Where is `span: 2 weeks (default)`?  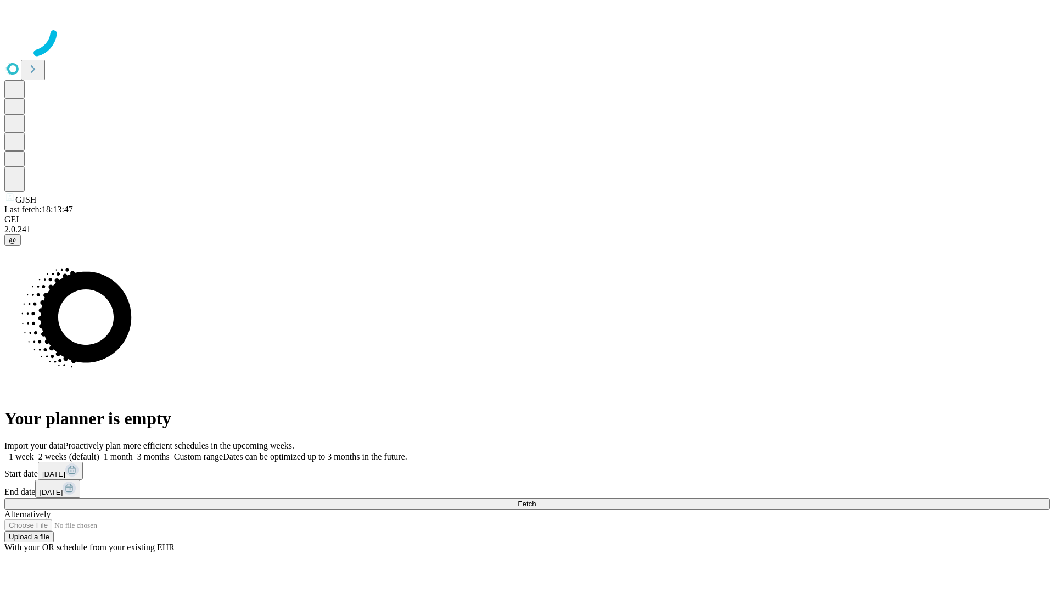
span: 2 weeks (default) is located at coordinates (69, 456).